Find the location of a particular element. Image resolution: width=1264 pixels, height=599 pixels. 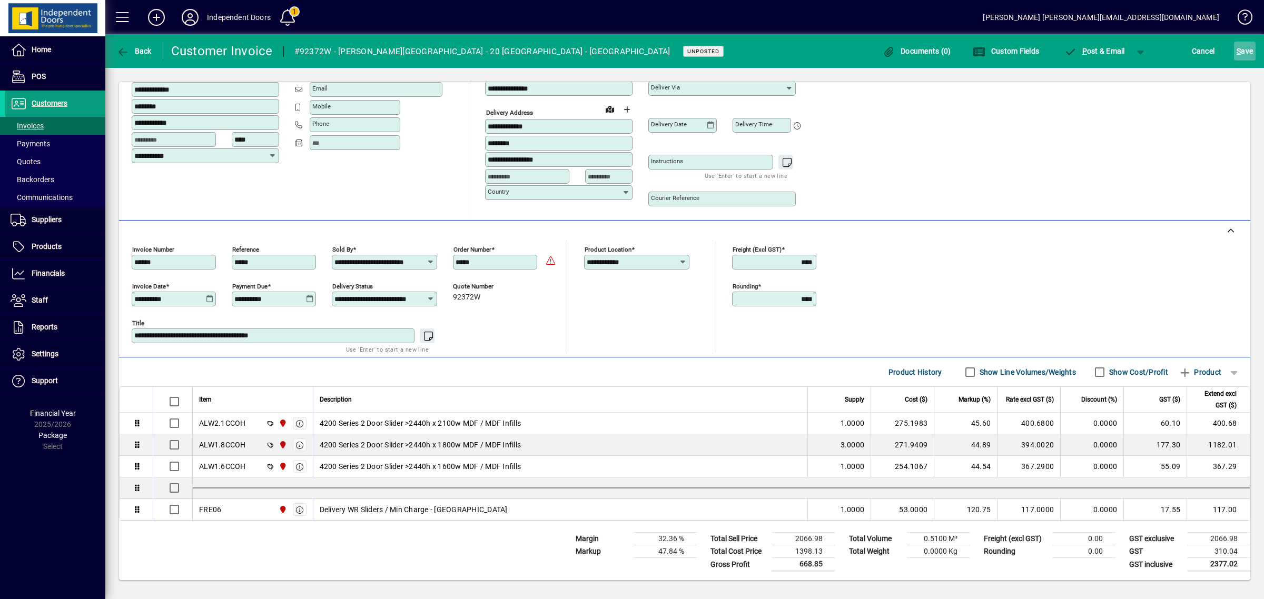

button: Profile is located at coordinates (190, 17).